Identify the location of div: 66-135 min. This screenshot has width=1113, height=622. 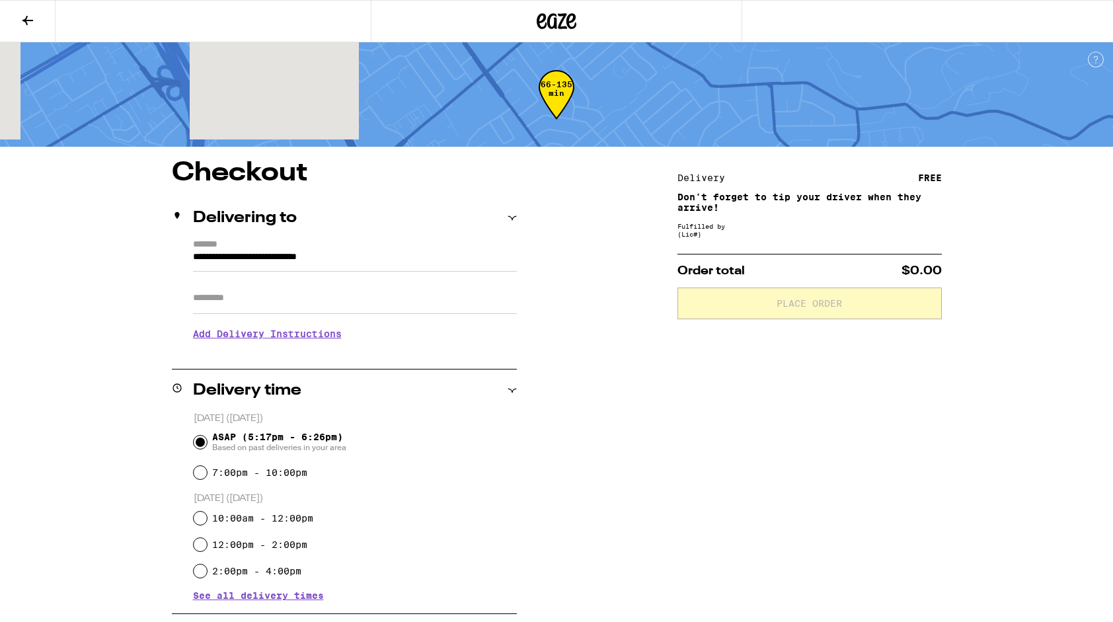
(556, 104).